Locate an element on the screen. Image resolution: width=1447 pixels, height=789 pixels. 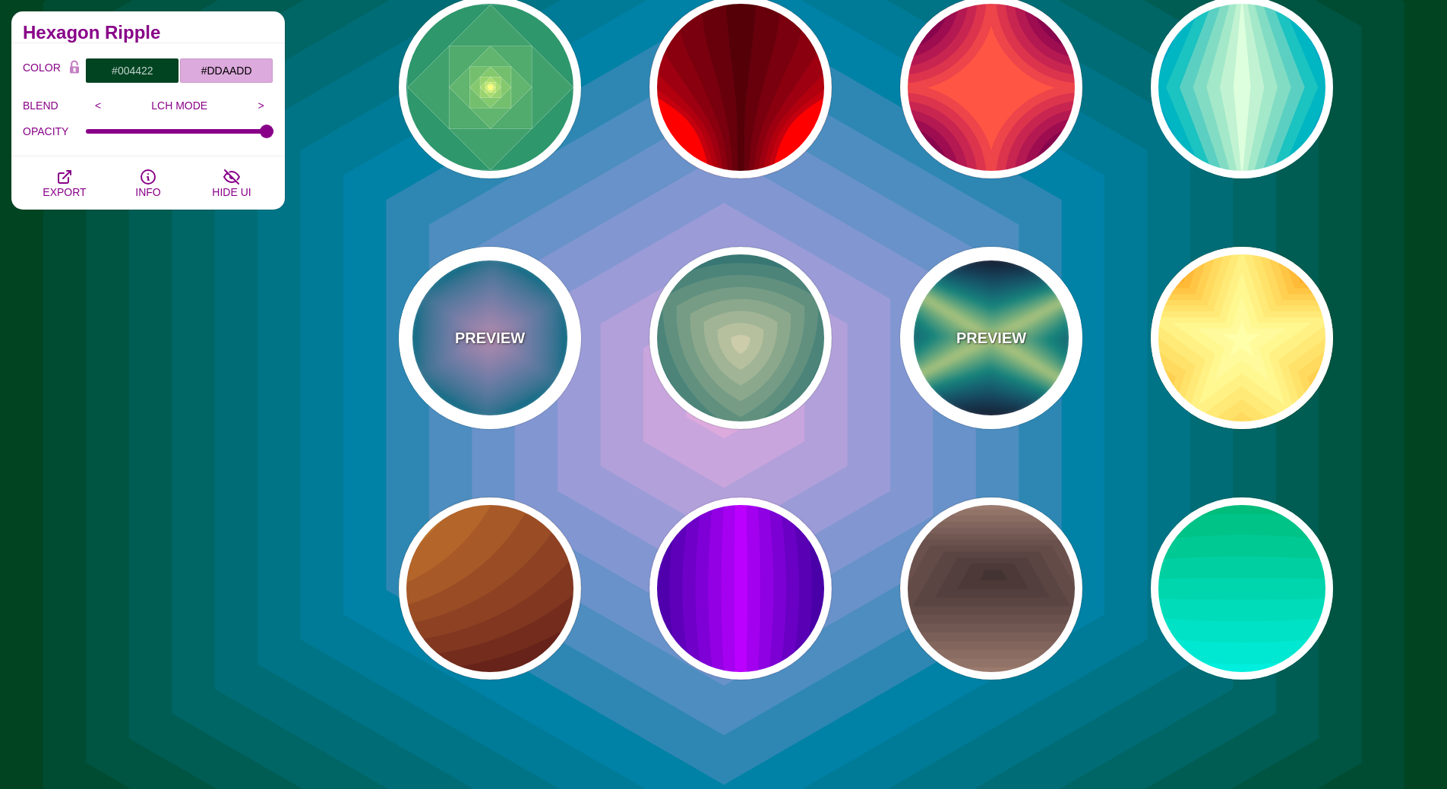
label: BLEND is located at coordinates (54, 106).